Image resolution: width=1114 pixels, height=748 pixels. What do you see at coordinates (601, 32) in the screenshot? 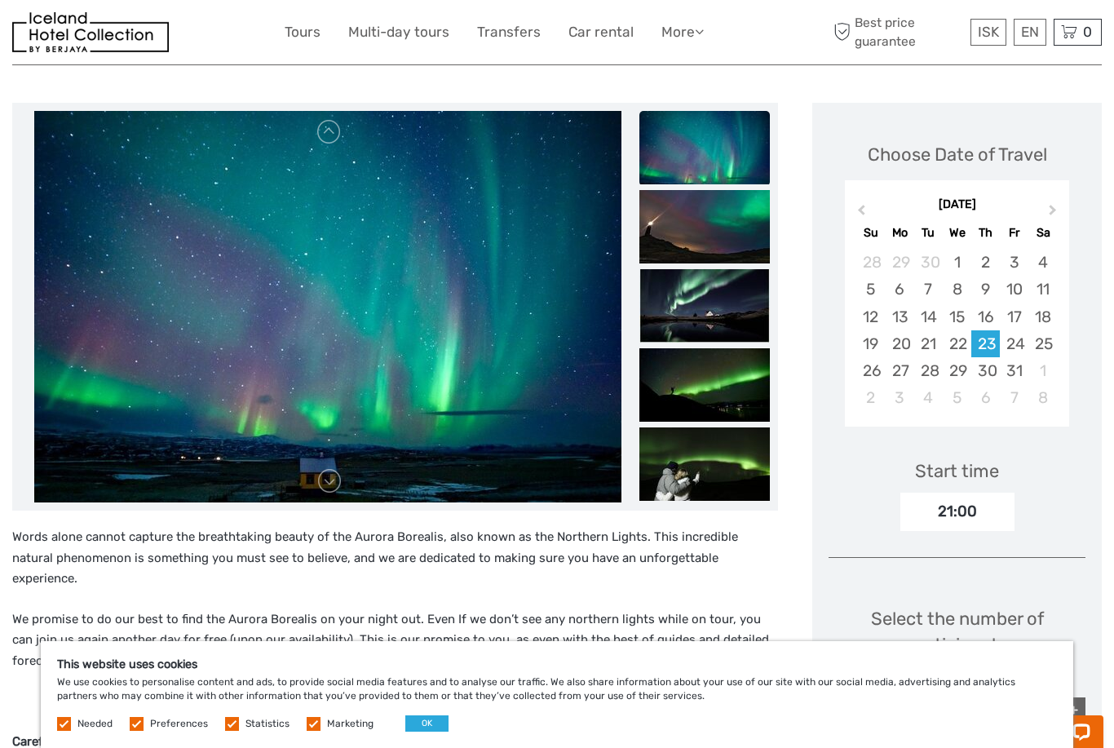
I see `a: Car rental` at bounding box center [601, 32].